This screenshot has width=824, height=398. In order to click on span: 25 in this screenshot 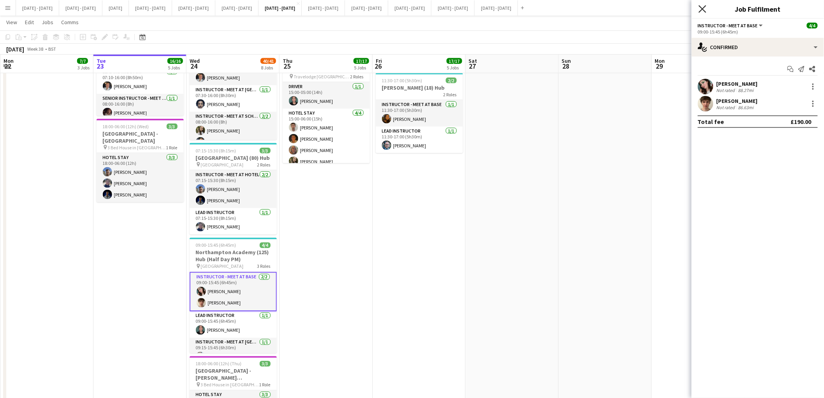, I will do `click(287, 66)`.